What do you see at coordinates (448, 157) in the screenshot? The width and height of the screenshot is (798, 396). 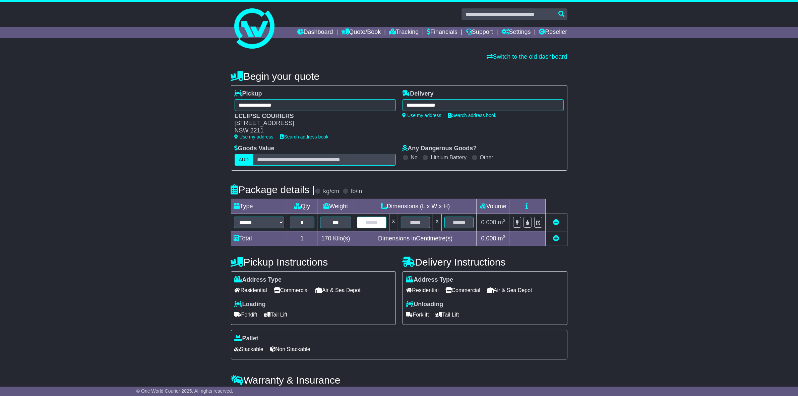 I see `label: Lithium Battery` at bounding box center [448, 157].